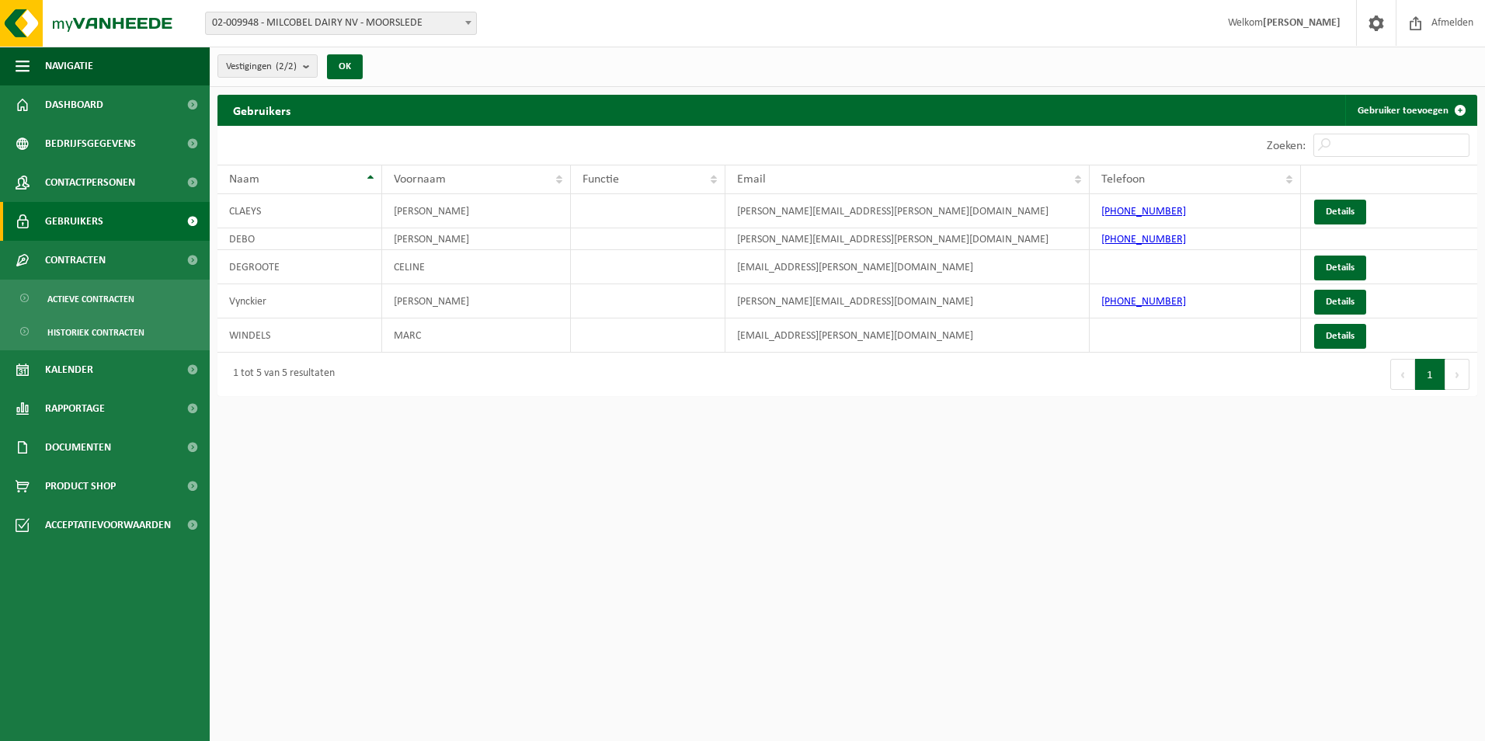 The height and width of the screenshot is (741, 1485). Describe the element at coordinates (105, 332) in the screenshot. I see `a: Historiek contracten` at that location.